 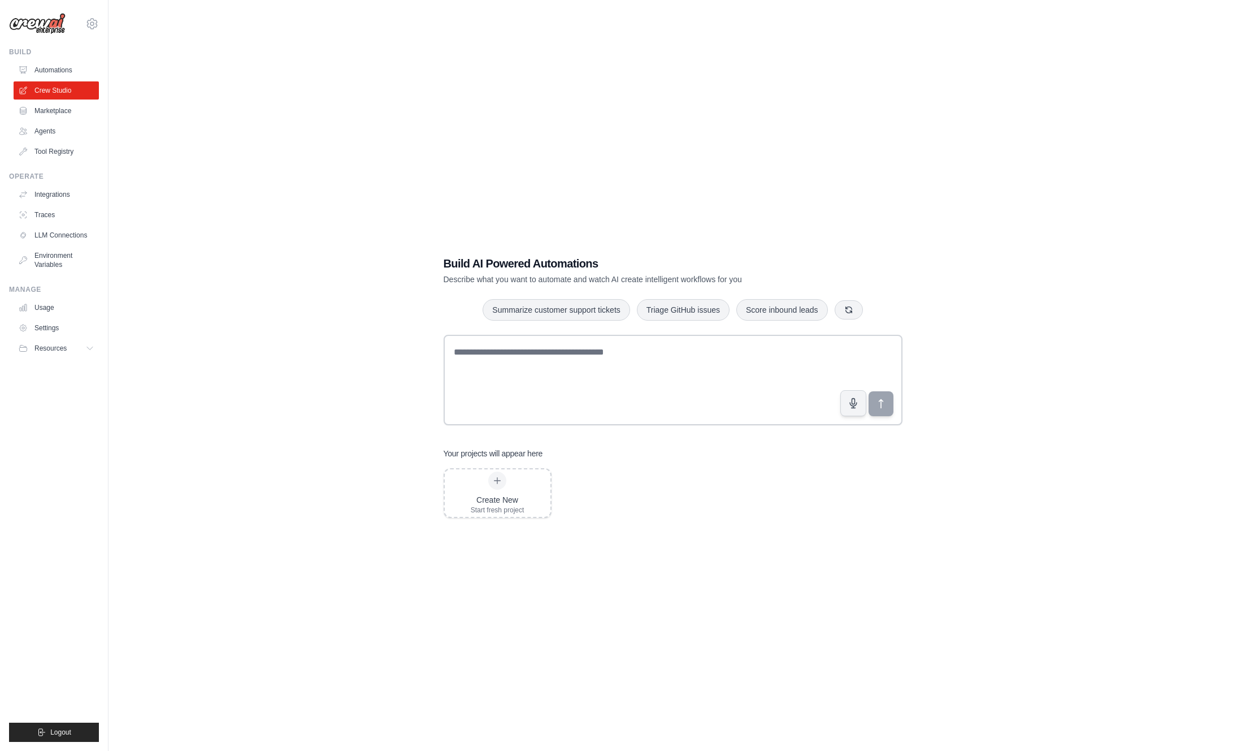 I want to click on div: Manage, so click(x=54, y=289).